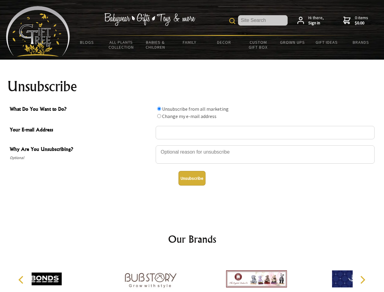 The height and width of the screenshot is (292, 384). What do you see at coordinates (189, 116) in the screenshot?
I see `label: Change my e-mail address` at bounding box center [189, 116].